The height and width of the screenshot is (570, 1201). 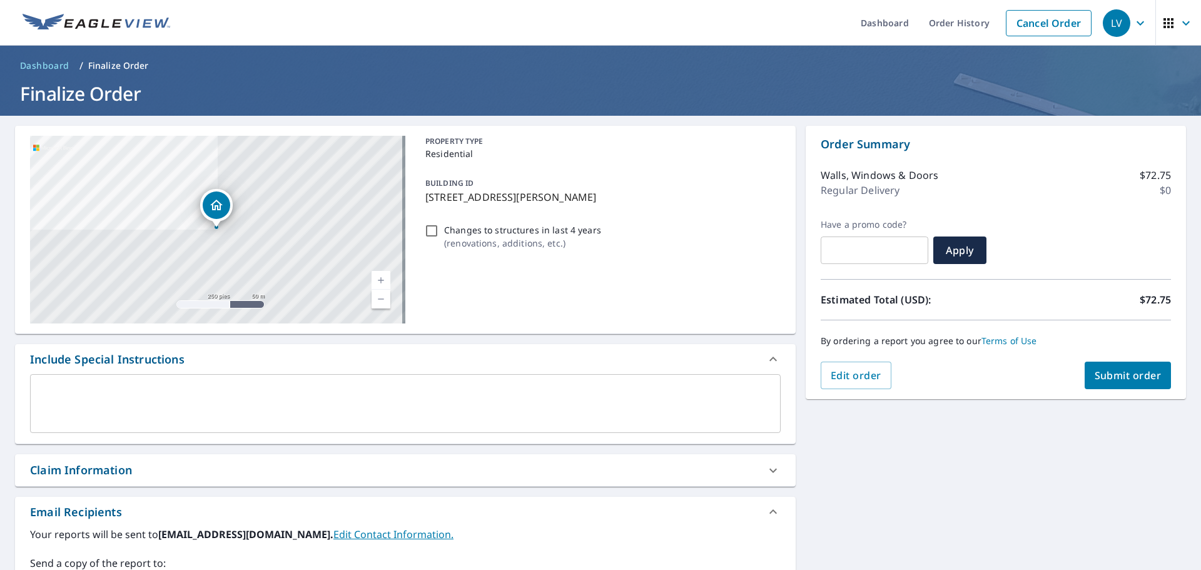 I want to click on img: EV Logo, so click(x=96, y=23).